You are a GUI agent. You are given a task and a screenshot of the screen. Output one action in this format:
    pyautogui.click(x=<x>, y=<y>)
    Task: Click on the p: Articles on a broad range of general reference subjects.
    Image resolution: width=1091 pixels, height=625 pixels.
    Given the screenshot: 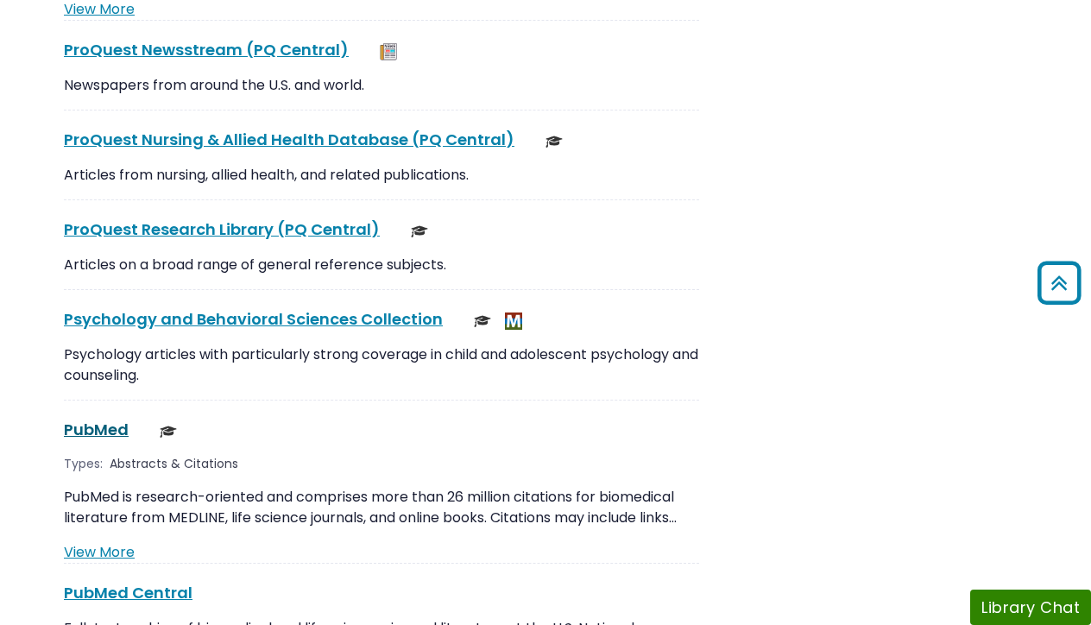 What is the action you would take?
    pyautogui.click(x=382, y=265)
    